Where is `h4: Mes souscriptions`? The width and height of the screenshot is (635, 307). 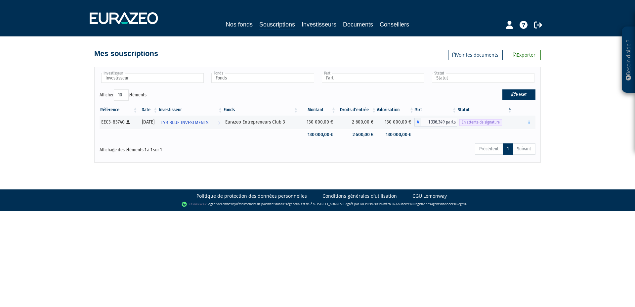
h4: Mes souscriptions is located at coordinates (126, 54).